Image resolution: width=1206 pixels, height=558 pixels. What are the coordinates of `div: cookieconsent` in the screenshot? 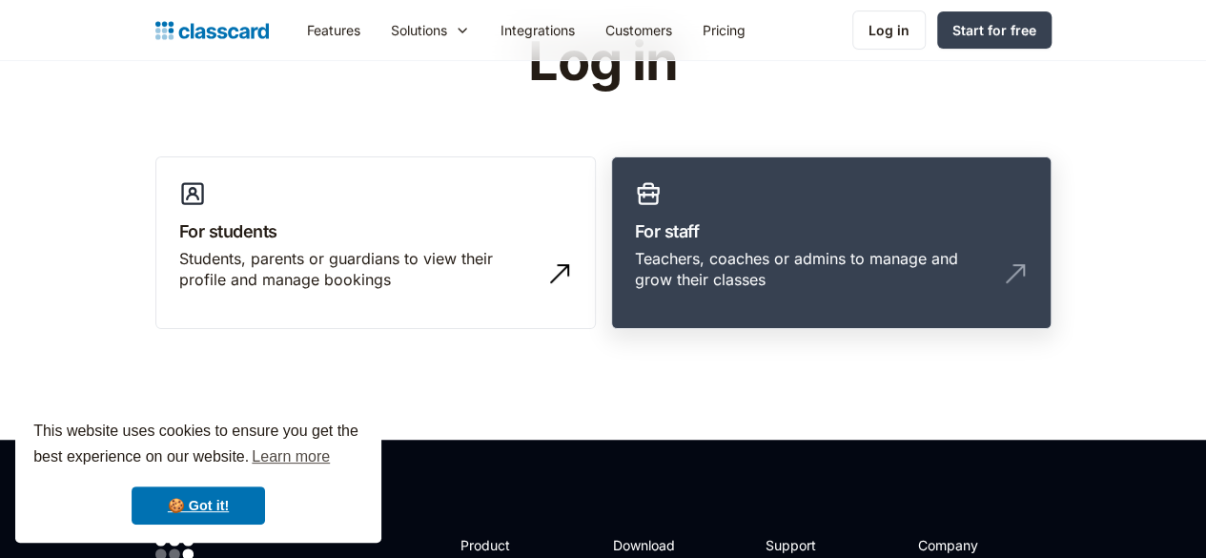 It's located at (198, 472).